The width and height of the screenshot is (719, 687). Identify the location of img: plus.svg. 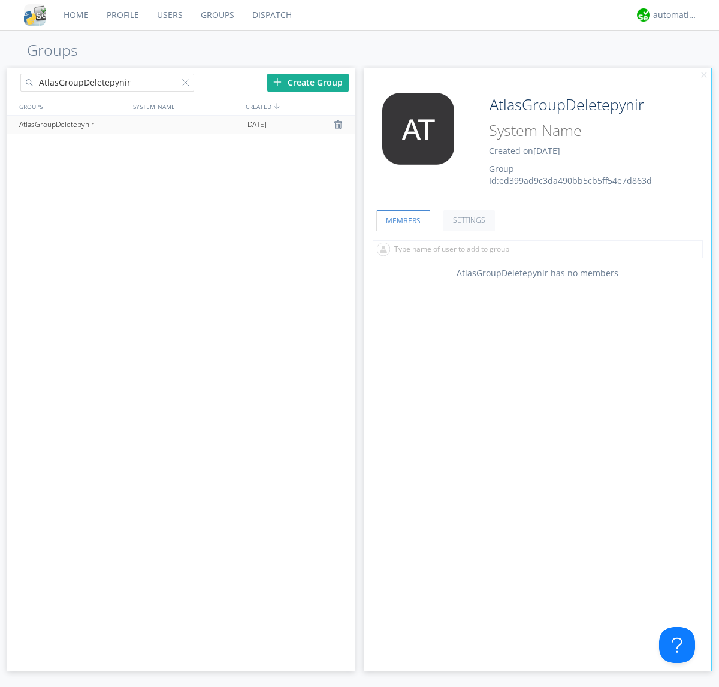
(277, 82).